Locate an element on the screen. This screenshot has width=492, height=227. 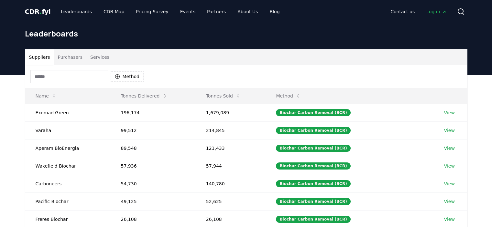
td: Pacific Biochar is located at coordinates (68, 201).